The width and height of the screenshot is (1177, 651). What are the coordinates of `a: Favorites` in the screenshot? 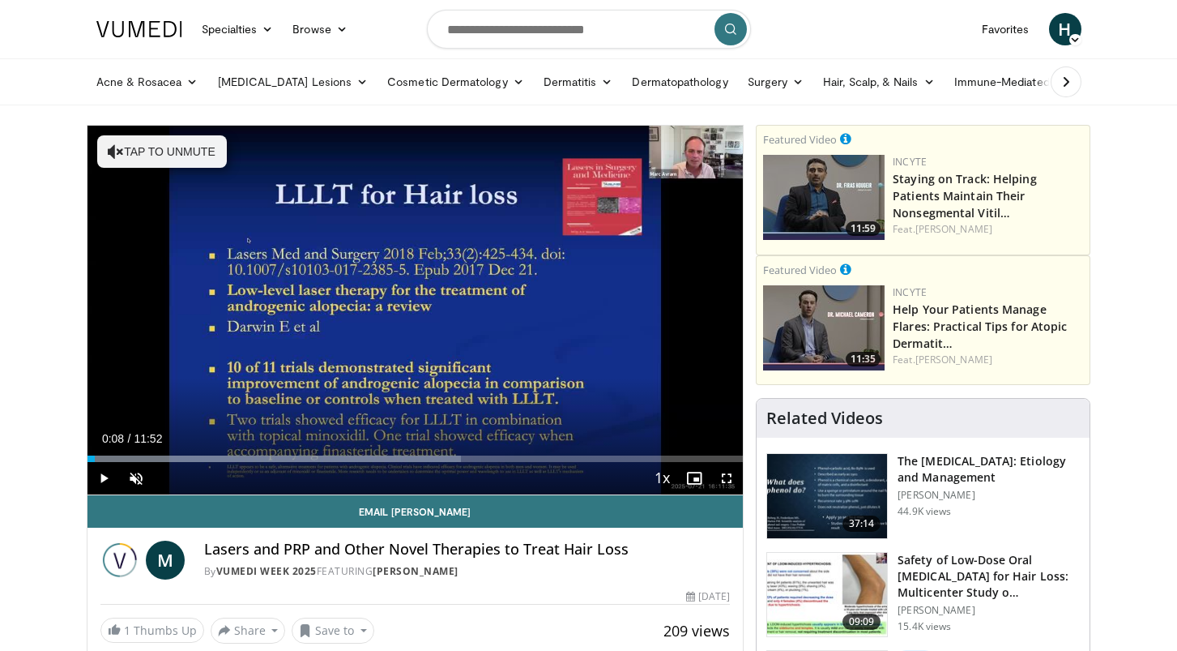 It's located at (1006, 29).